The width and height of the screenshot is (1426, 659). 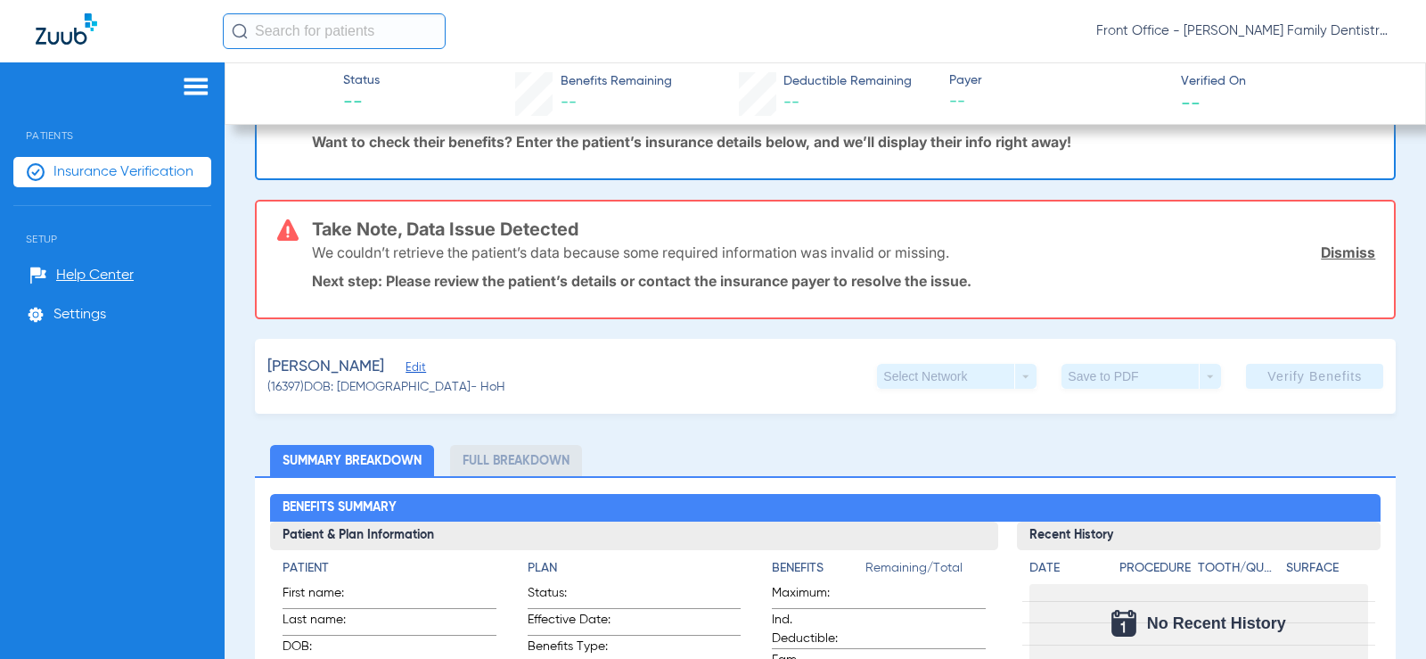 I want to click on img: hamburger-icon, so click(x=196, y=86).